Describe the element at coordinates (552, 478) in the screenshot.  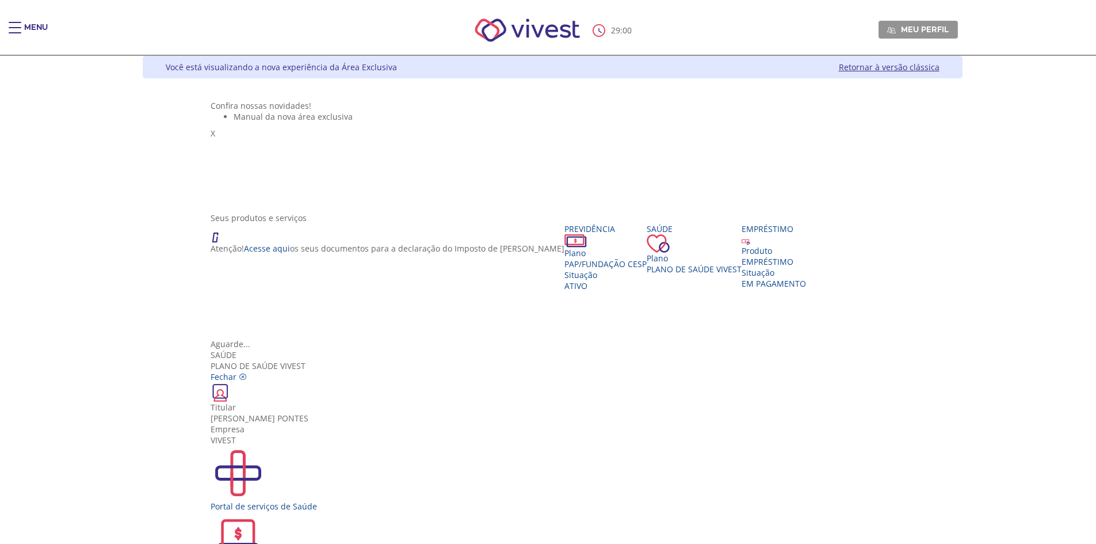
I see `a: Portal de serviços de Saúde` at that location.